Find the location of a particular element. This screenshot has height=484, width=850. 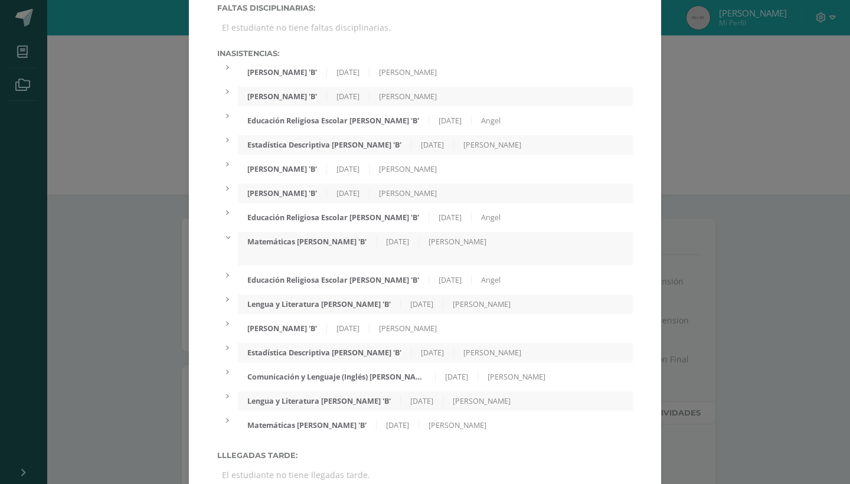

div: El estudiante no tiene faltas disciplinarias. is located at coordinates (425, 27).